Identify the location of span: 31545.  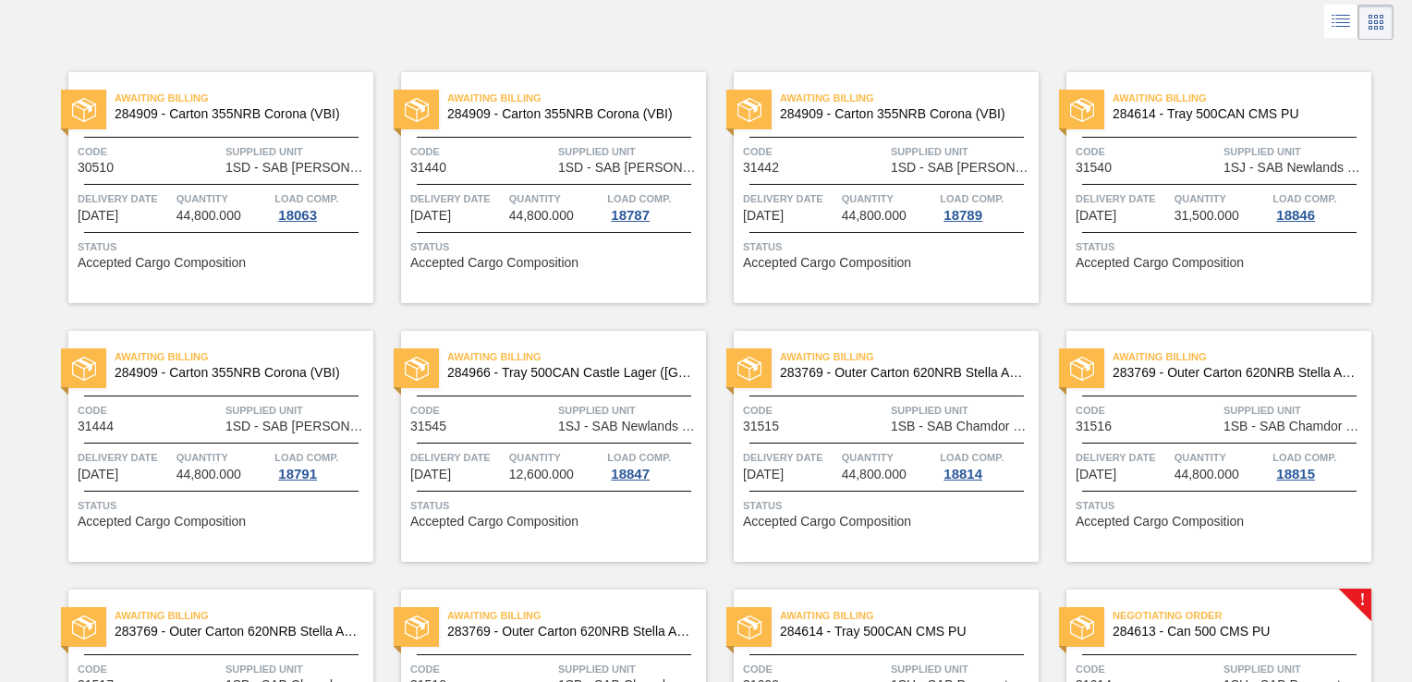
(428, 426).